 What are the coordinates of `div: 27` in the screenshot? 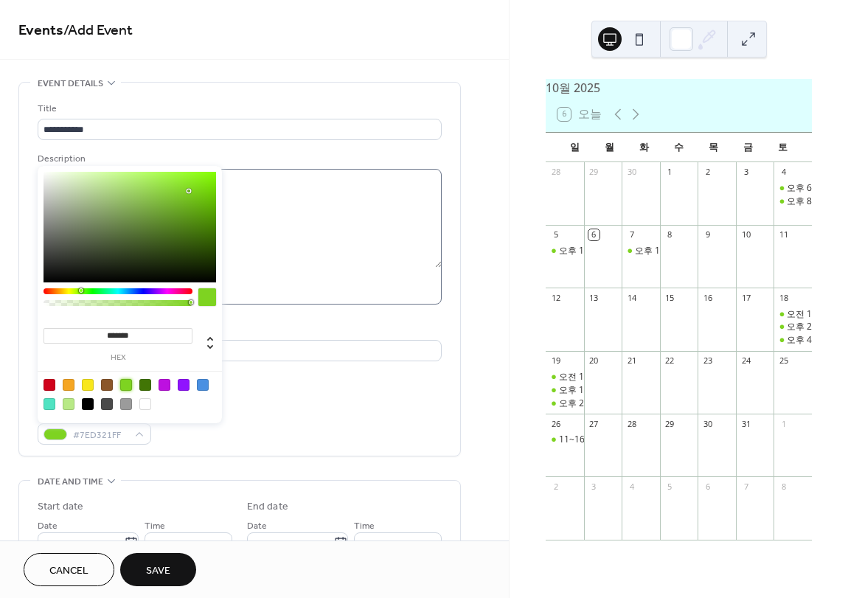 It's located at (594, 423).